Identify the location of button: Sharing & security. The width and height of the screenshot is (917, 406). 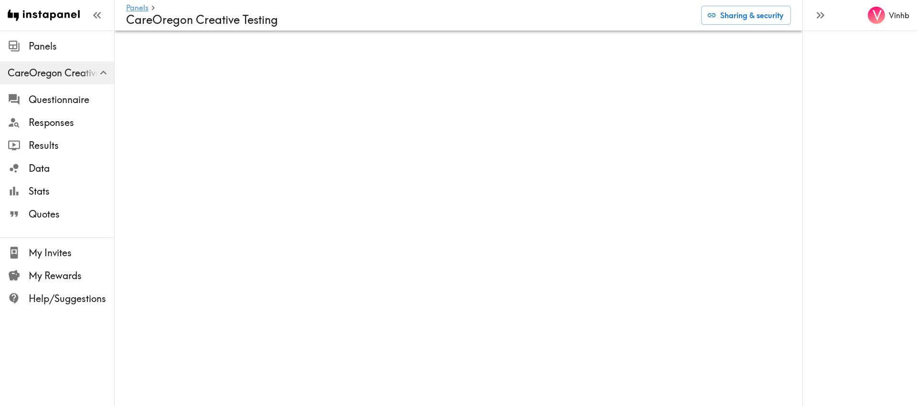
(746, 15).